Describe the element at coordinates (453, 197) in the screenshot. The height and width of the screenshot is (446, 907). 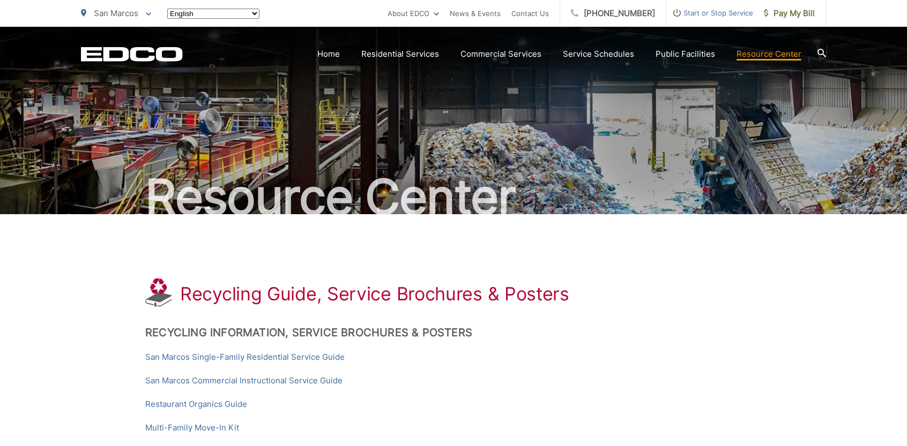
I see `h2: Resource Center` at that location.